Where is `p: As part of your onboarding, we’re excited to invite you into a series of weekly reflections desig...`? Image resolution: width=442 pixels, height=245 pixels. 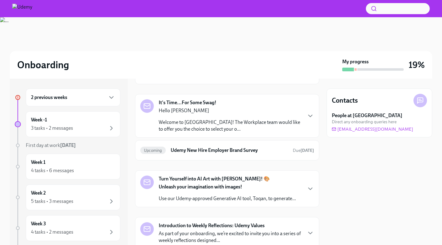
p: As part of your onboarding, we’re excited to invite you into a series of weekly reflections desig... is located at coordinates (230, 237).